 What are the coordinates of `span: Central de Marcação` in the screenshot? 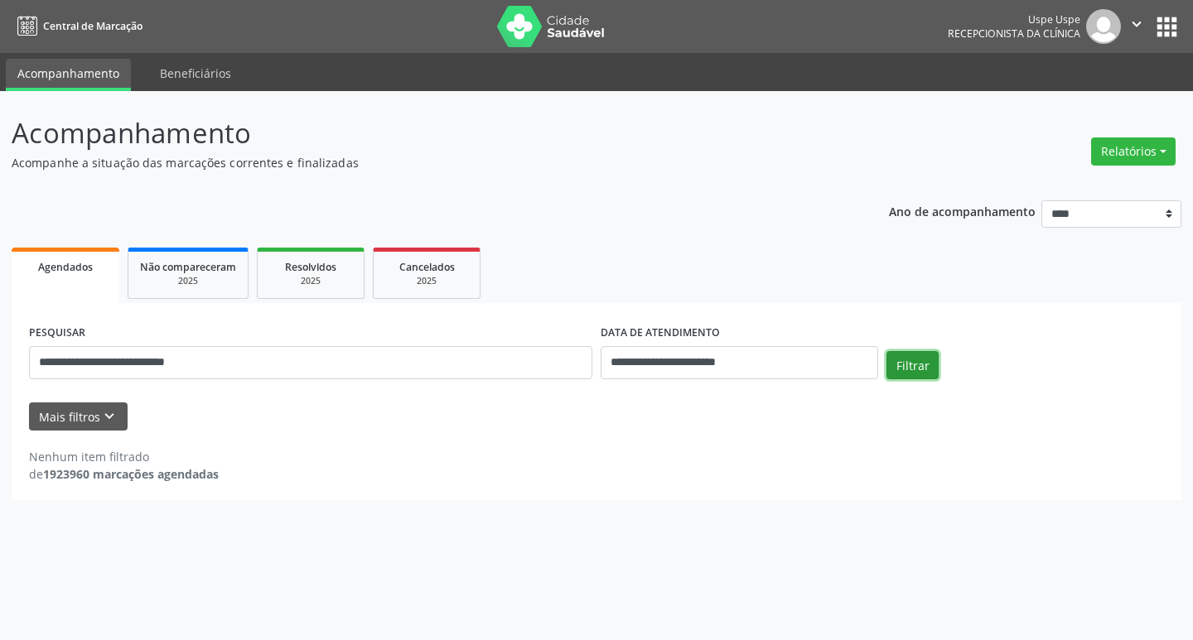 It's located at (93, 26).